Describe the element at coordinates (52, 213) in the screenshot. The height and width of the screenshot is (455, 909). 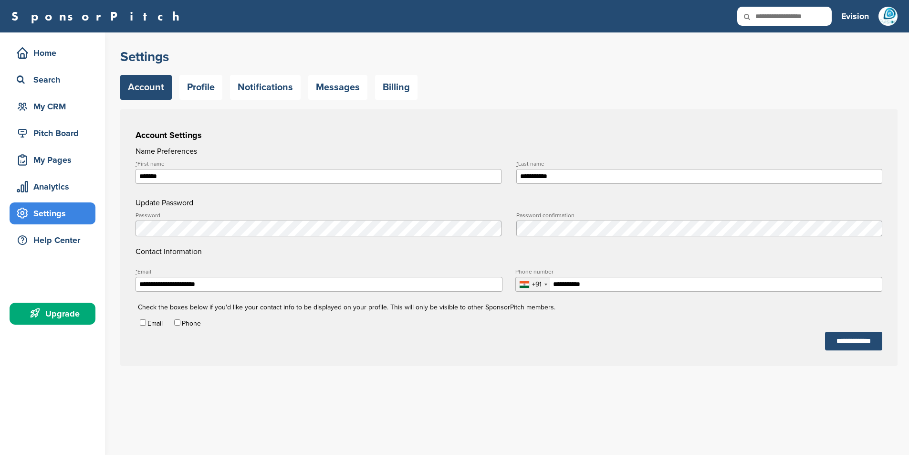
I see `a: Settings` at that location.